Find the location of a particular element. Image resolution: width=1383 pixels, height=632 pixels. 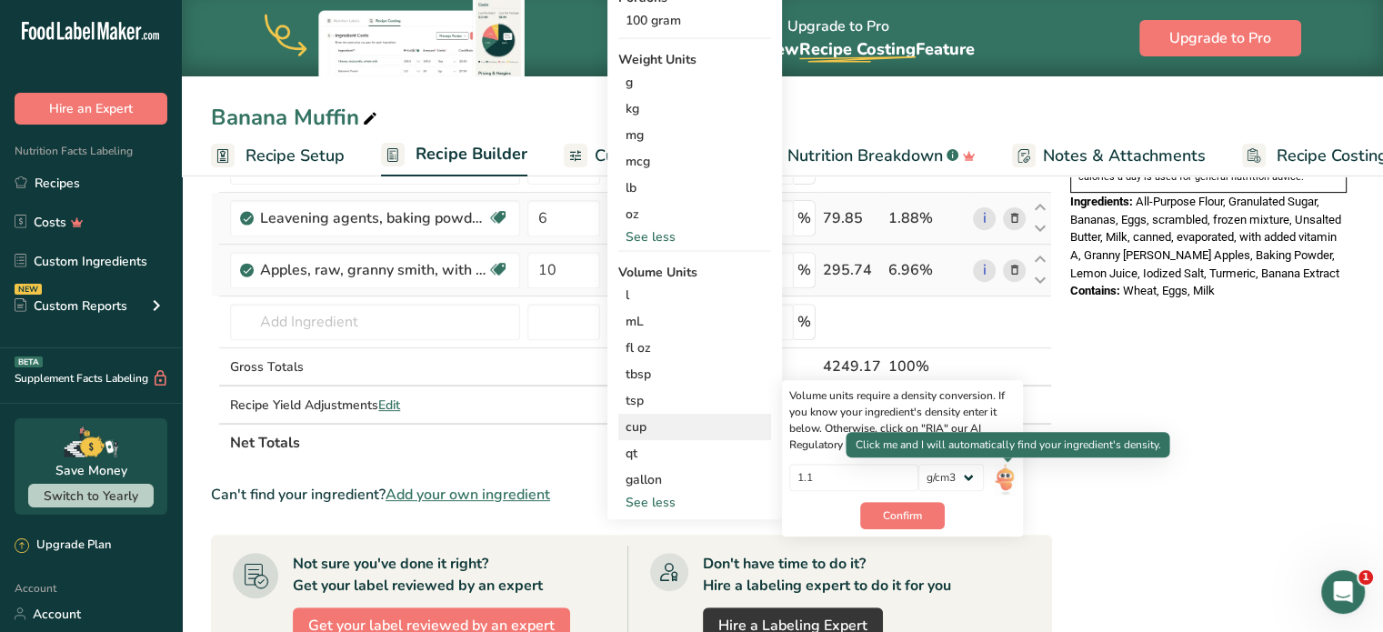

div: Leavening agents, baking powder, double-acting, straight phosphate is located at coordinates (374, 218).